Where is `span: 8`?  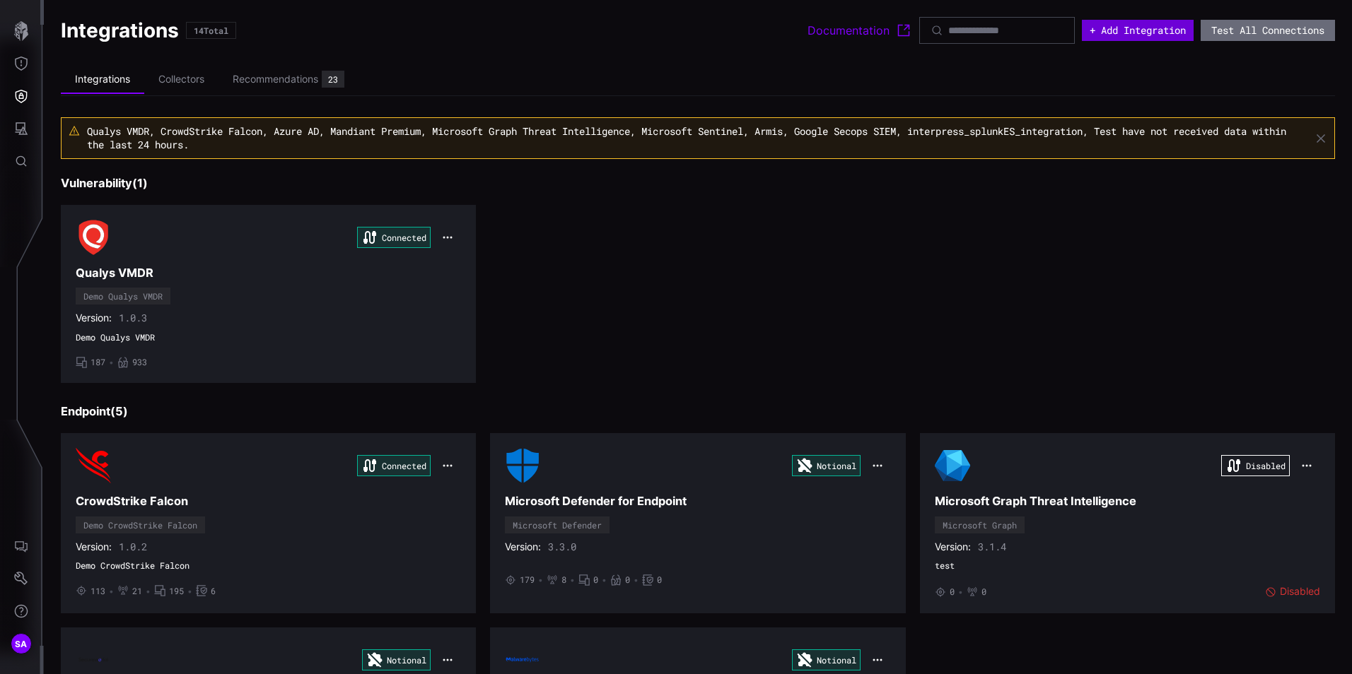 span: 8 is located at coordinates (563, 580).